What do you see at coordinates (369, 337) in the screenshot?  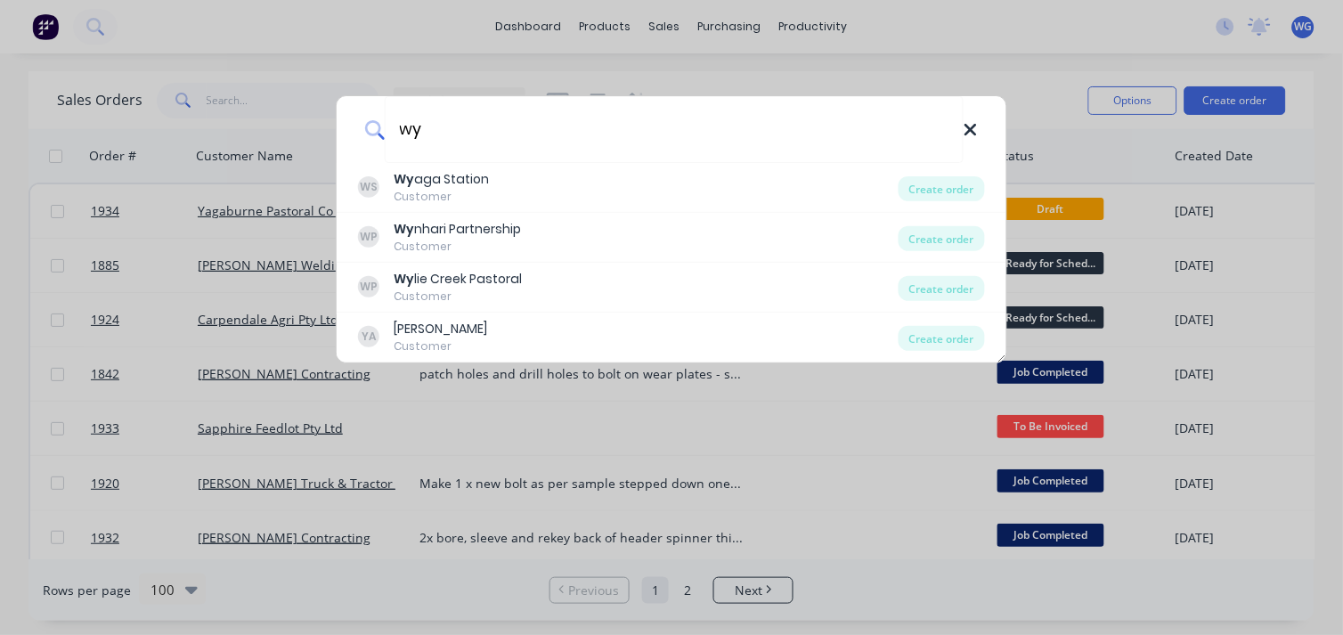 I see `div: YA` at bounding box center [369, 337].